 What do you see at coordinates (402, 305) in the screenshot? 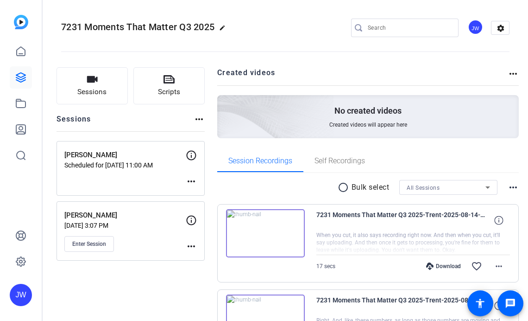
I see `span: 7231 Moments That Matter Q3 2025-Trent-2025-08-14-15-19-38-639-0` at bounding box center [402, 305].